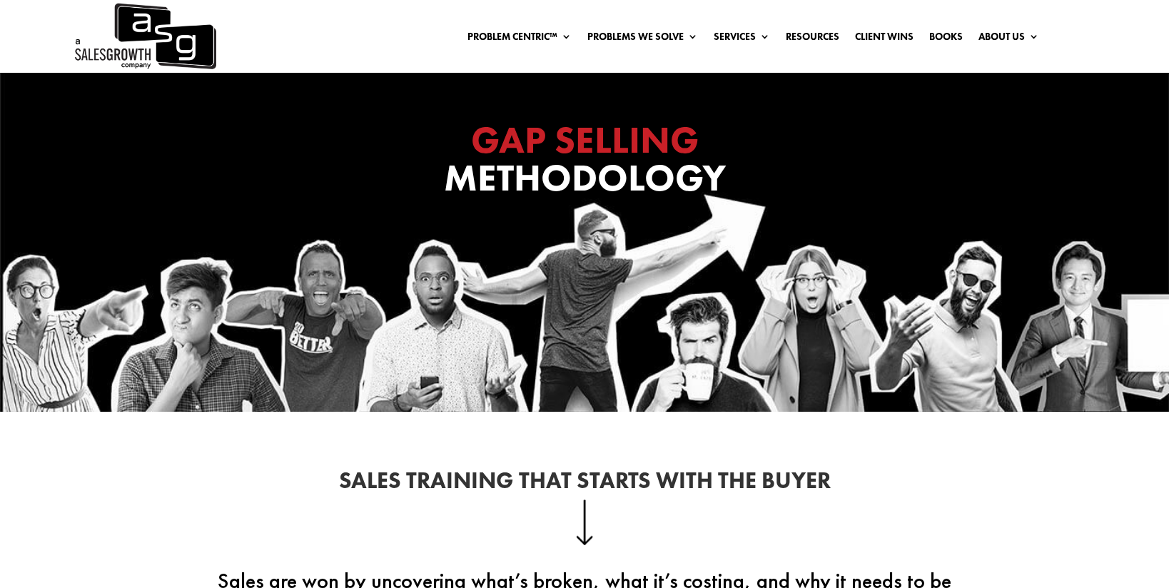 The width and height of the screenshot is (1169, 588). Describe the element at coordinates (520, 39) in the screenshot. I see `a: Problem Centric™` at that location.